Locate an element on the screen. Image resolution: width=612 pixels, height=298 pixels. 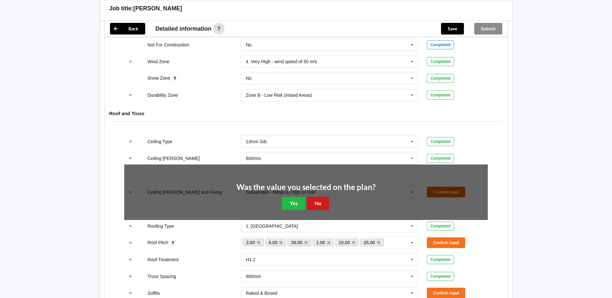
h3: Job title: is located at coordinates (121, 8).